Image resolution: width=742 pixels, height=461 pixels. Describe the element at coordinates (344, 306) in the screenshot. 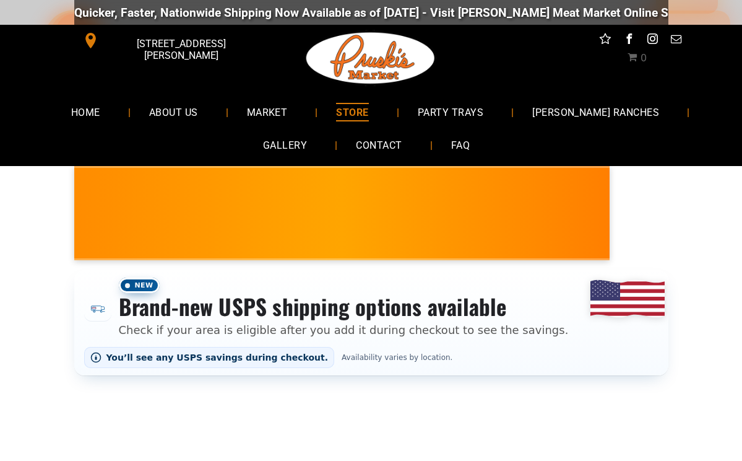

I see `h3: Brand-new USPS shipping options available` at that location.